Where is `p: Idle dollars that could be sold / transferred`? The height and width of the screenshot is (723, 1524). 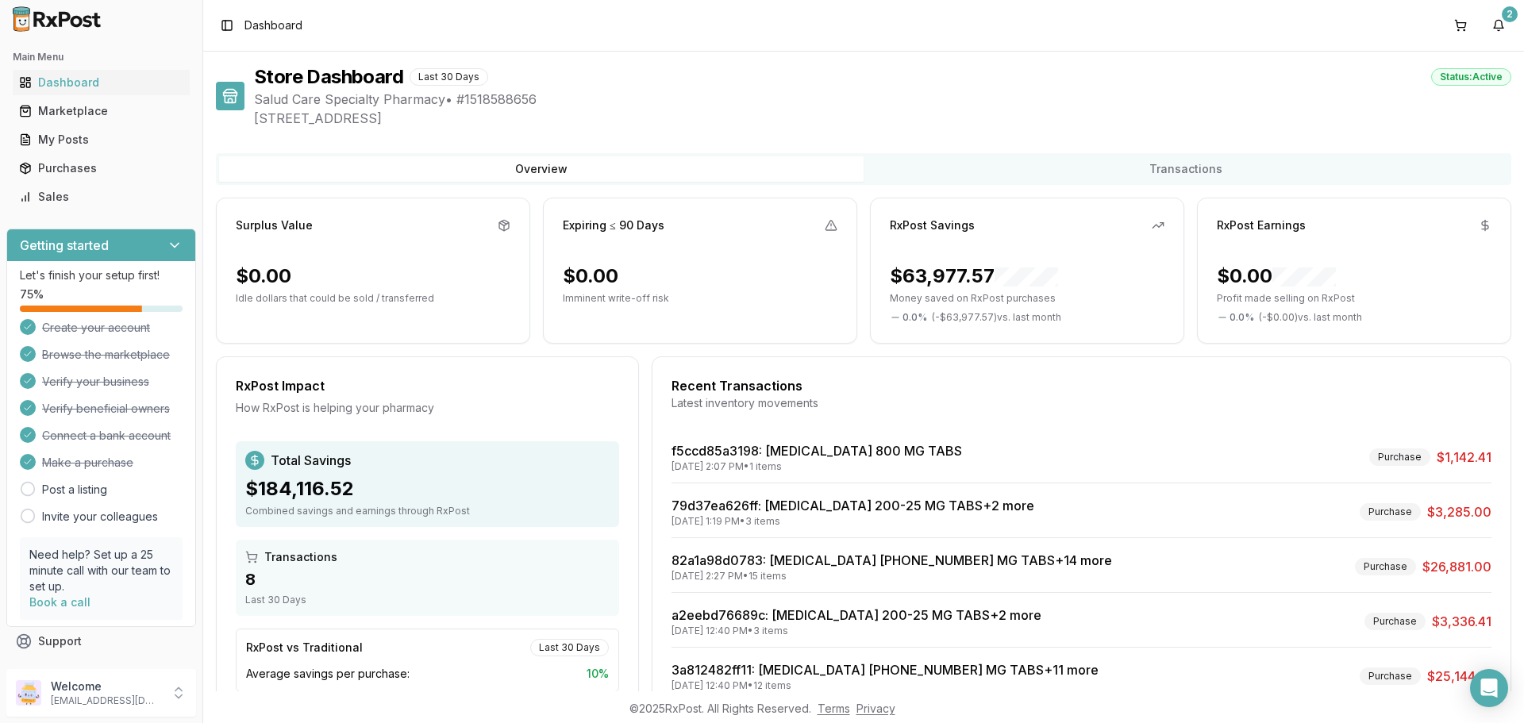
p: Idle dollars that could be sold / transferred is located at coordinates (373, 299).